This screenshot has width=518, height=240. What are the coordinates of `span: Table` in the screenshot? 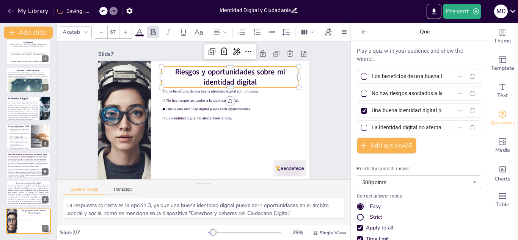 It's located at (502, 205).